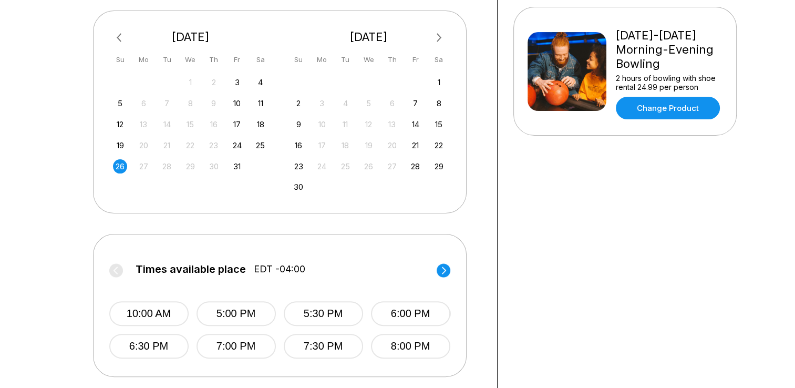  What do you see at coordinates (280, 269) in the screenshot?
I see `span: EDT -04:00` at bounding box center [280, 269].